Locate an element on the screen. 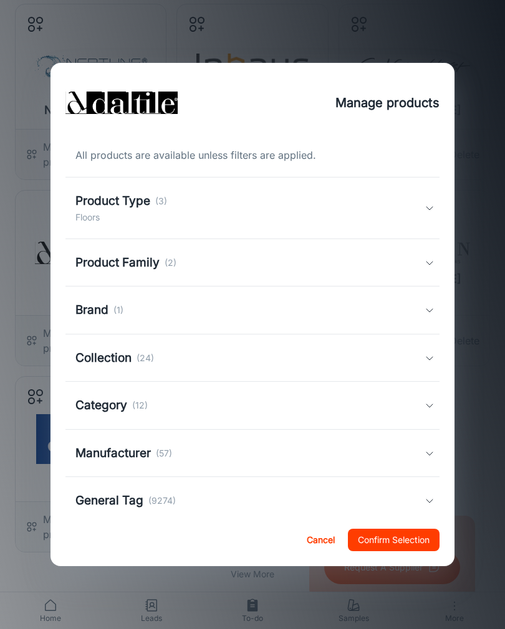 The image size is (505, 629). p: (9274) is located at coordinates (162, 501).